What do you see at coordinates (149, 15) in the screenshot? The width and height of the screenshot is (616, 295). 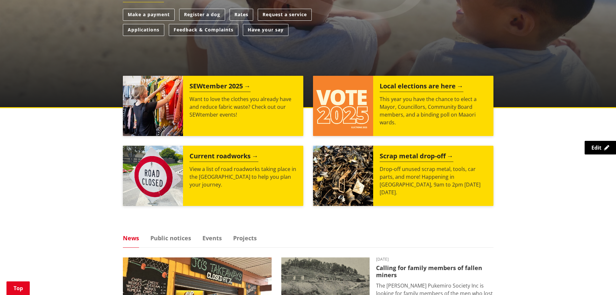 I see `a: Make a payment` at bounding box center [149, 15].